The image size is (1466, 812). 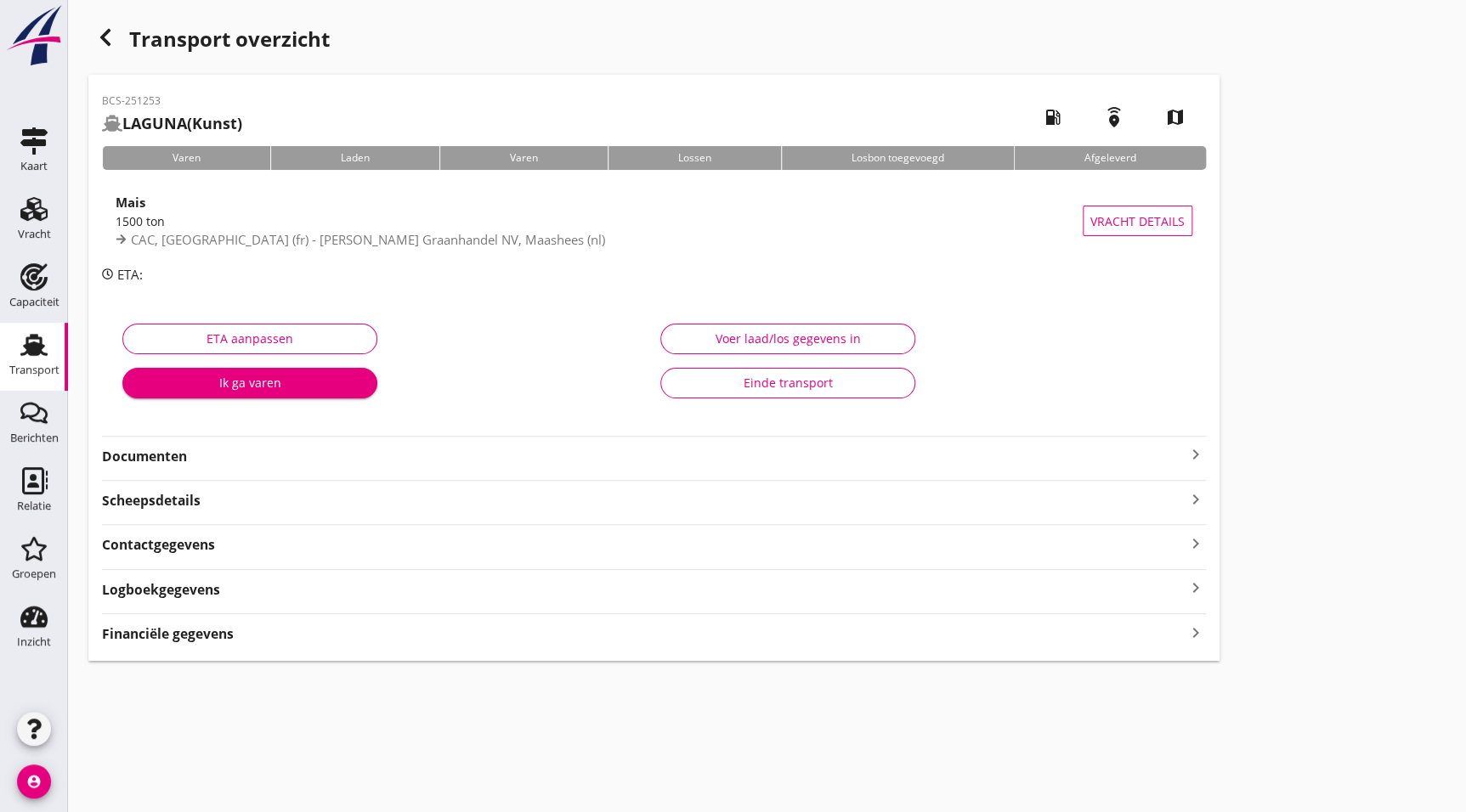 I want to click on div: Vracht, so click(x=34, y=234).